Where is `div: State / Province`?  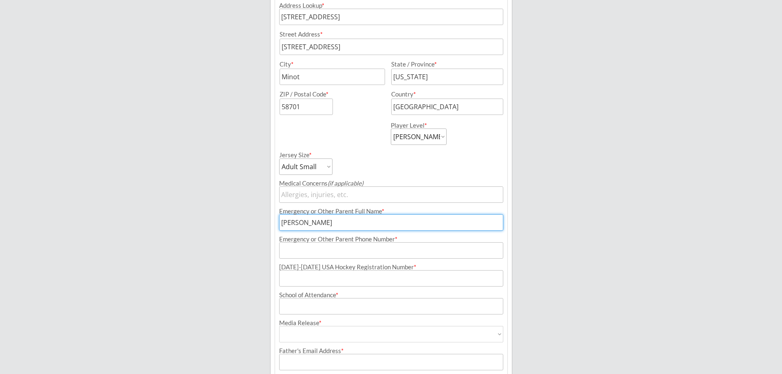
div: State / Province is located at coordinates (442, 64).